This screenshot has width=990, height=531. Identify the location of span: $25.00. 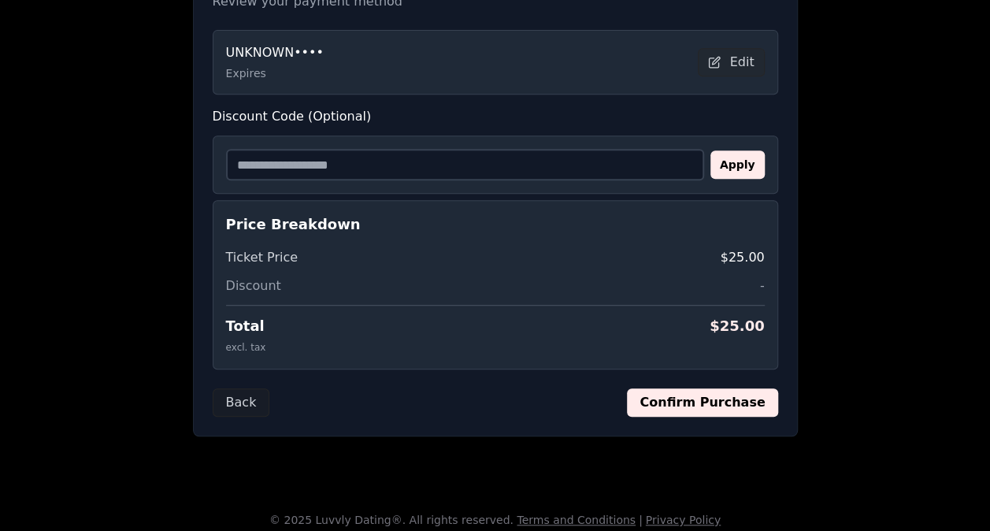
(742, 257).